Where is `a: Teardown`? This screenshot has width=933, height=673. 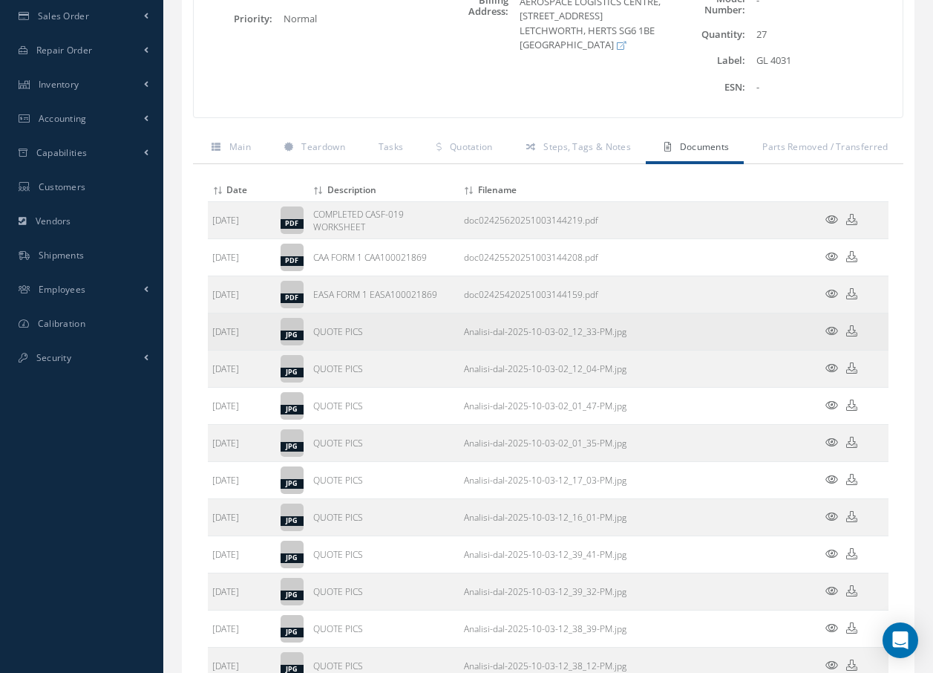
a: Teardown is located at coordinates (313, 149).